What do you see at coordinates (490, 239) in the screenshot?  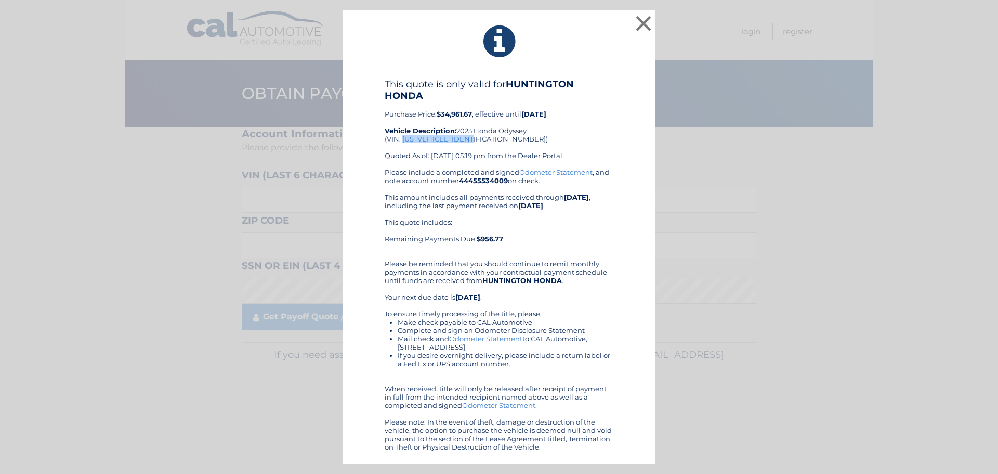 I see `b: $956.77` at bounding box center [490, 239].